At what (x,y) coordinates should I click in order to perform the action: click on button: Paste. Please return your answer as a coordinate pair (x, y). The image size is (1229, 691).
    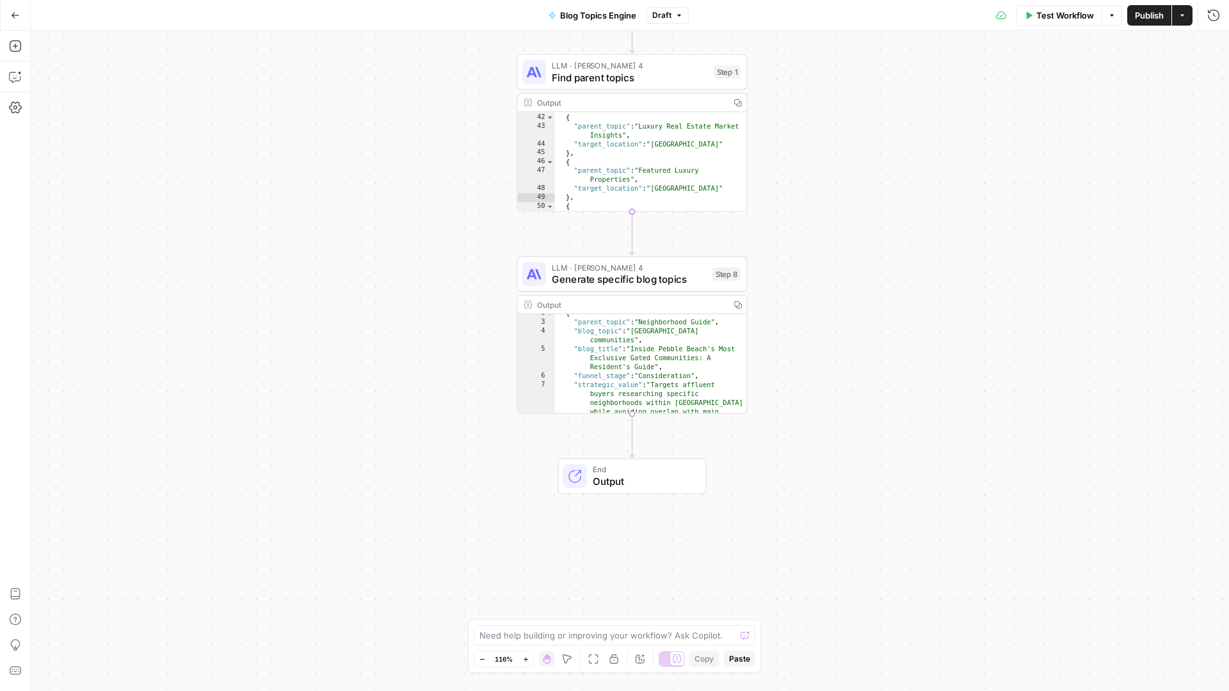
    Looking at the image, I should click on (739, 659).